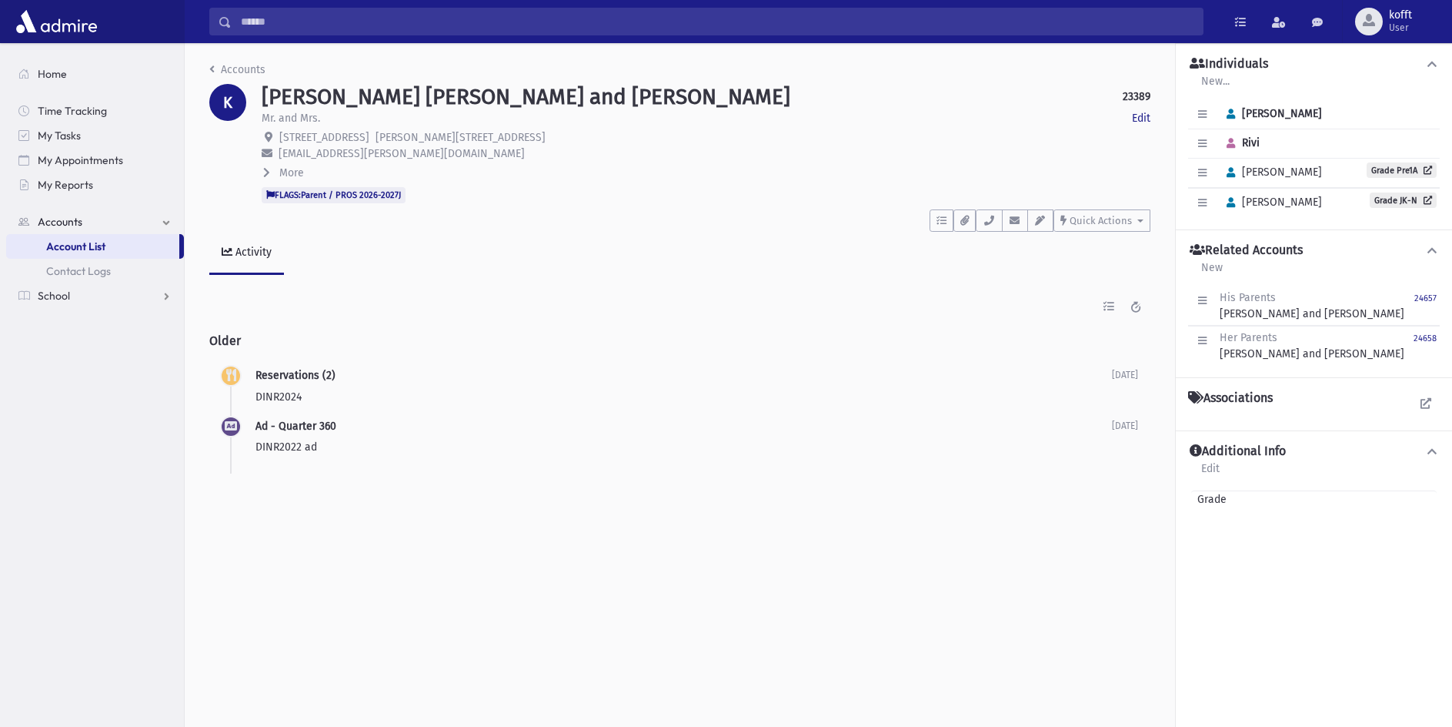  What do you see at coordinates (1240, 142) in the screenshot?
I see `span: Rivi` at bounding box center [1240, 142].